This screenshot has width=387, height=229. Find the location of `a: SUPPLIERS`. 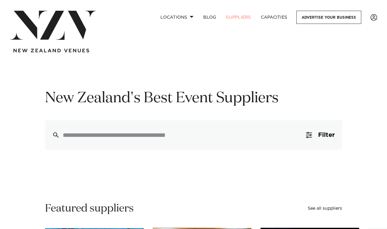

a: SUPPLIERS is located at coordinates (238, 17).